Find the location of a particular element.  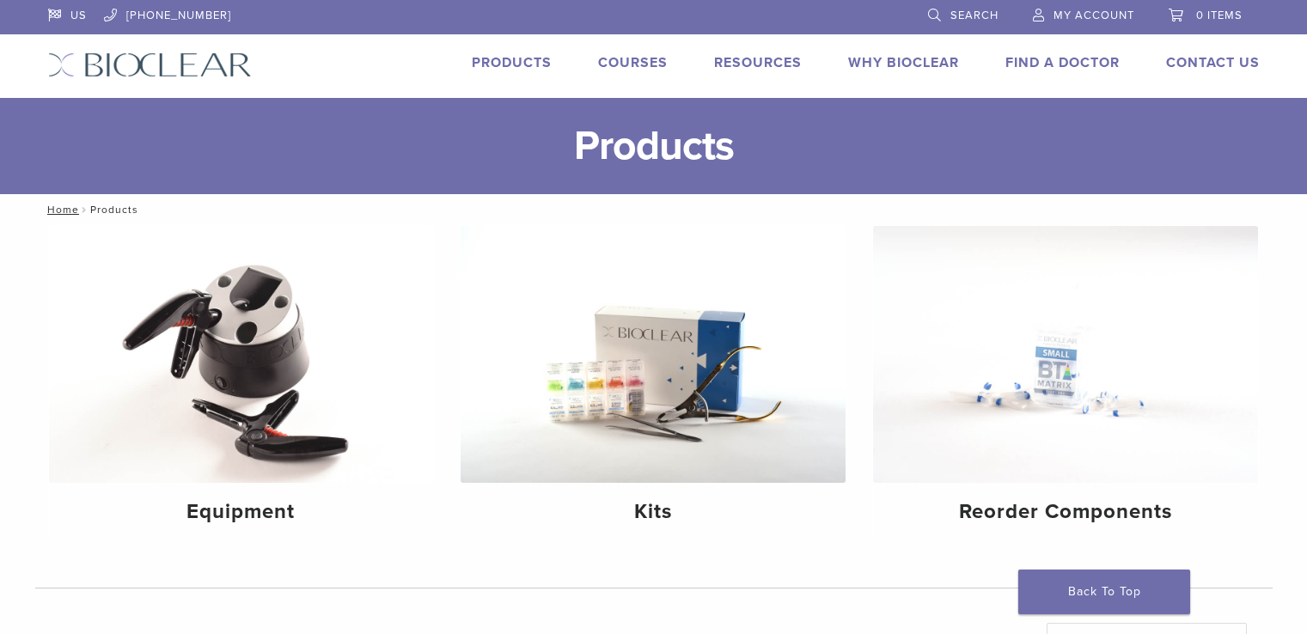

a: Kits is located at coordinates (653, 382).